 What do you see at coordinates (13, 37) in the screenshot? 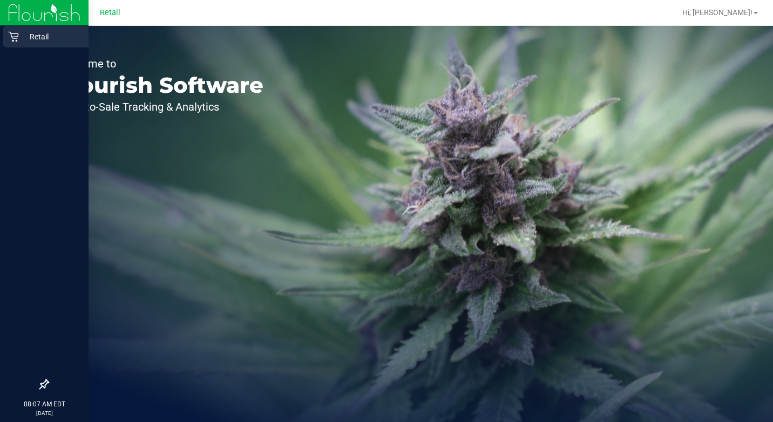
I see `inline-svg: Retail` at bounding box center [13, 37].